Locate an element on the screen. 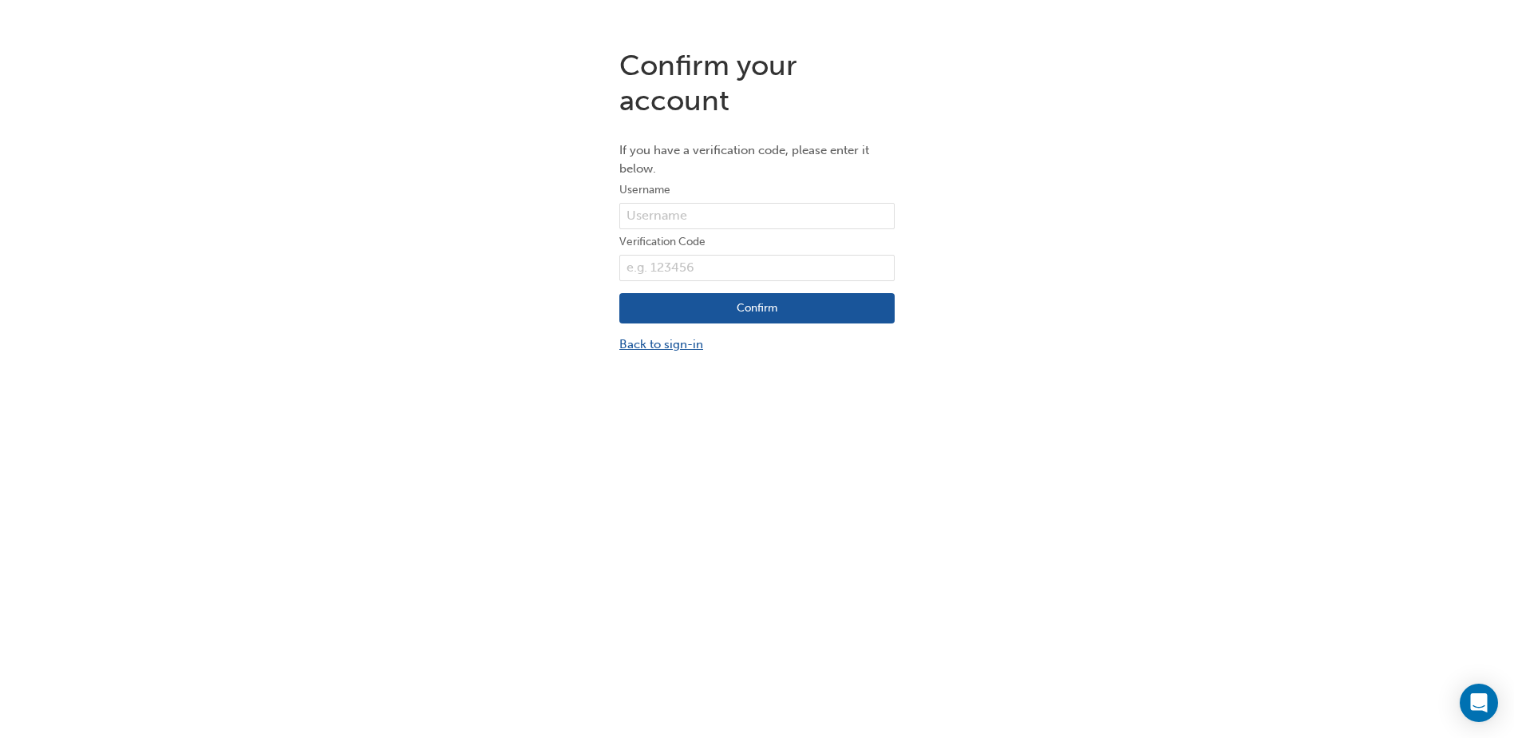 The height and width of the screenshot is (738, 1514). label: Username is located at coordinates (757, 190).